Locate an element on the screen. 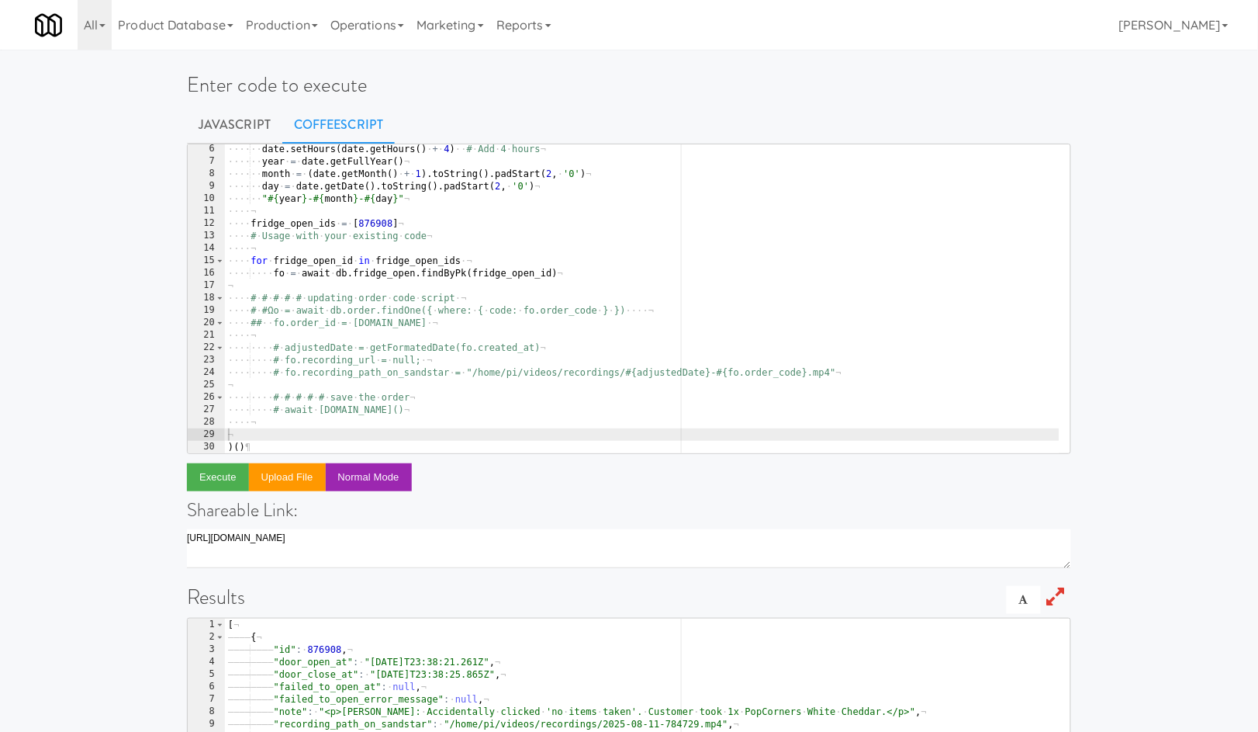 The width and height of the screenshot is (1258, 732). div: 25 is located at coordinates (206, 385).